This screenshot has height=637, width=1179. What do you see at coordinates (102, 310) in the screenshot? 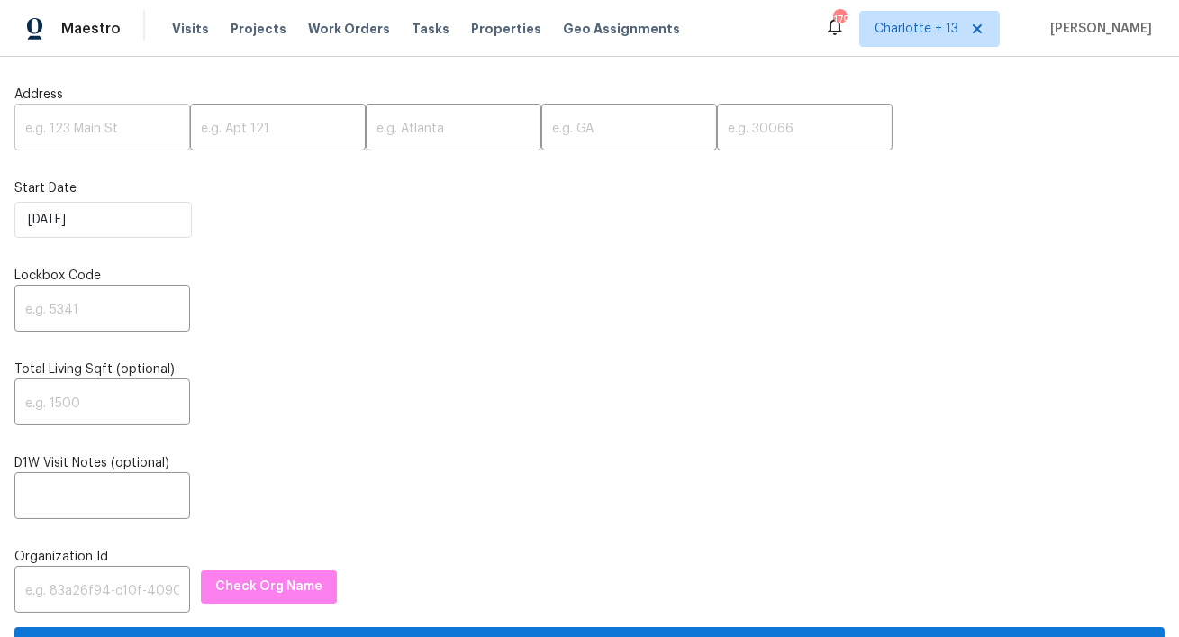
I see `input: e.g. 5341` at bounding box center [102, 310].